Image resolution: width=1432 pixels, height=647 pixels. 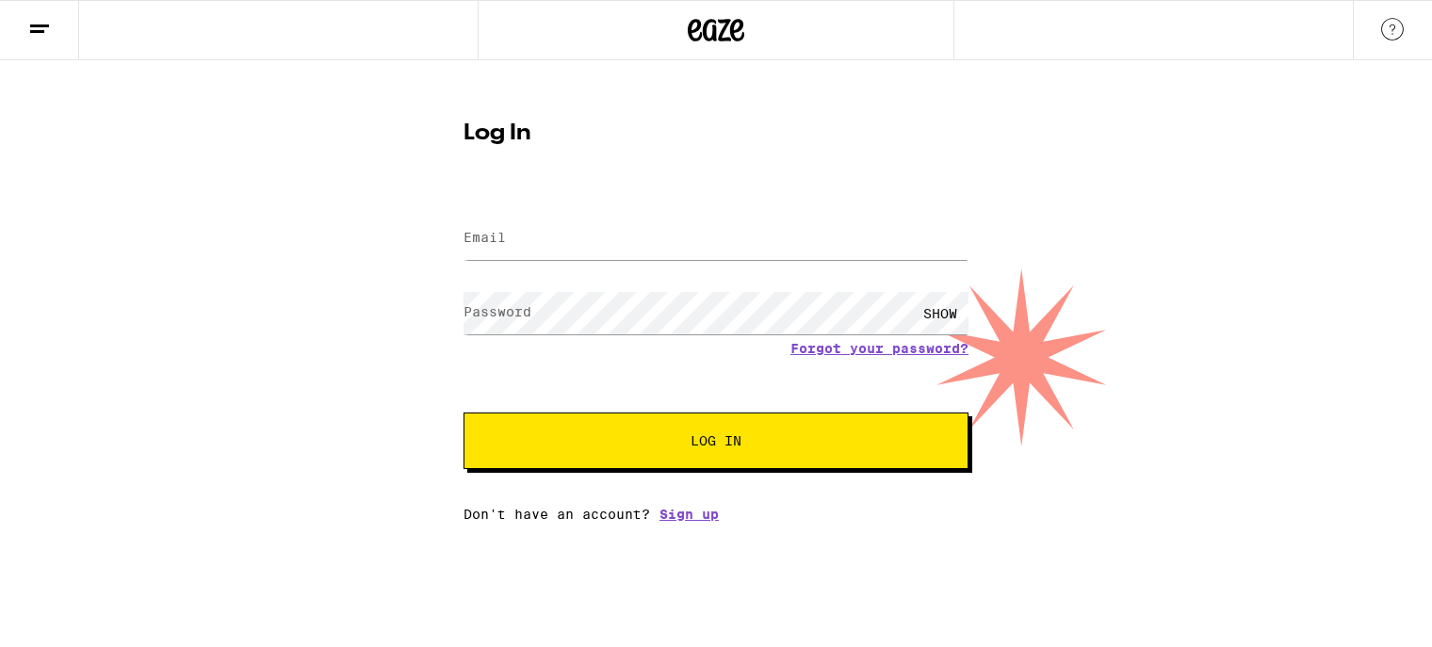 I want to click on label: Password, so click(x=498, y=312).